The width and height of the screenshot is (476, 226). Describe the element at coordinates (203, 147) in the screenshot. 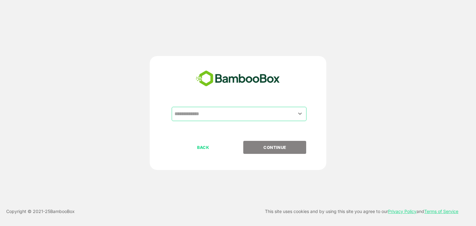

I see `p: BACK` at that location.